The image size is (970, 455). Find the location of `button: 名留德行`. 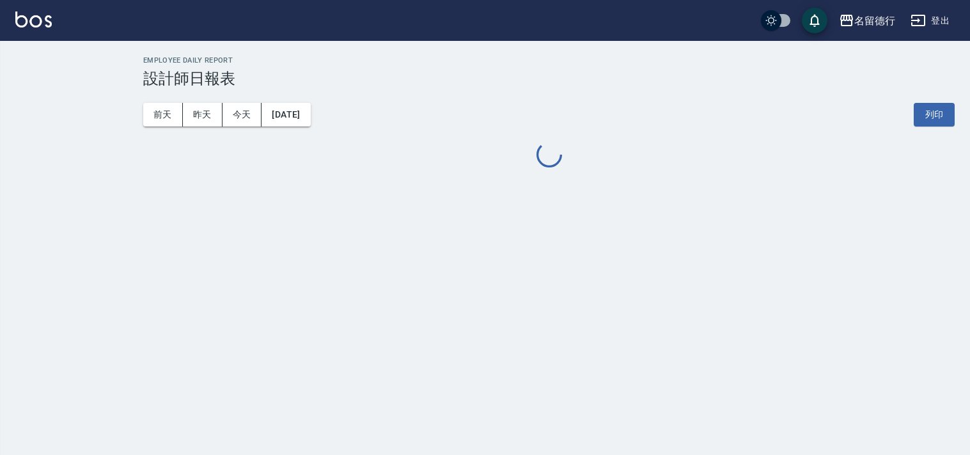

button: 名留德行 is located at coordinates (867, 20).